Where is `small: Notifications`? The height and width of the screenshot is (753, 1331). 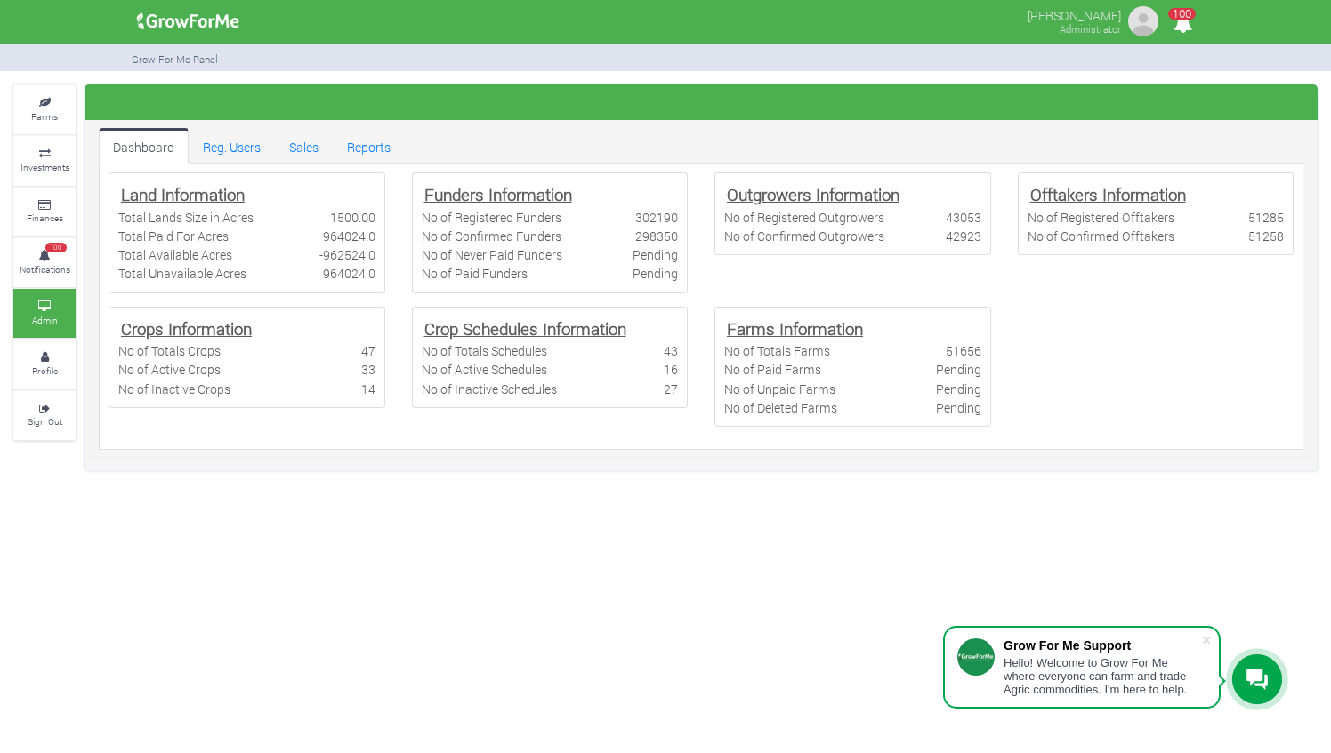 small: Notifications is located at coordinates (44, 269).